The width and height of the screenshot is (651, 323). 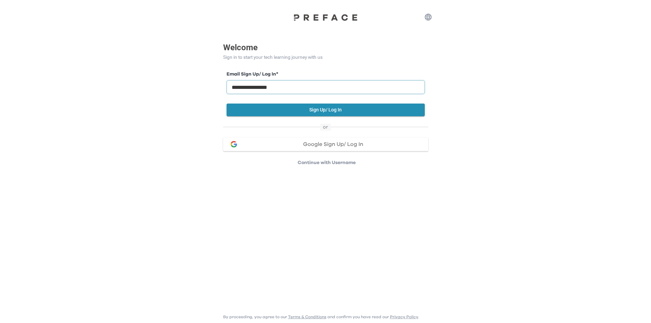 I want to click on img: Preface Logo, so click(x=325, y=17).